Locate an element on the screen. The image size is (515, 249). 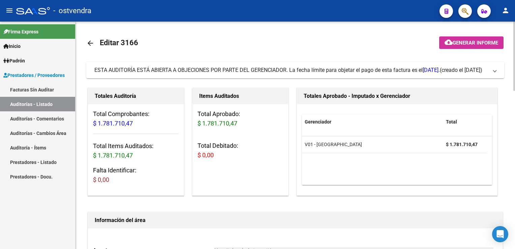
span: Padrón is located at coordinates (14, 61).